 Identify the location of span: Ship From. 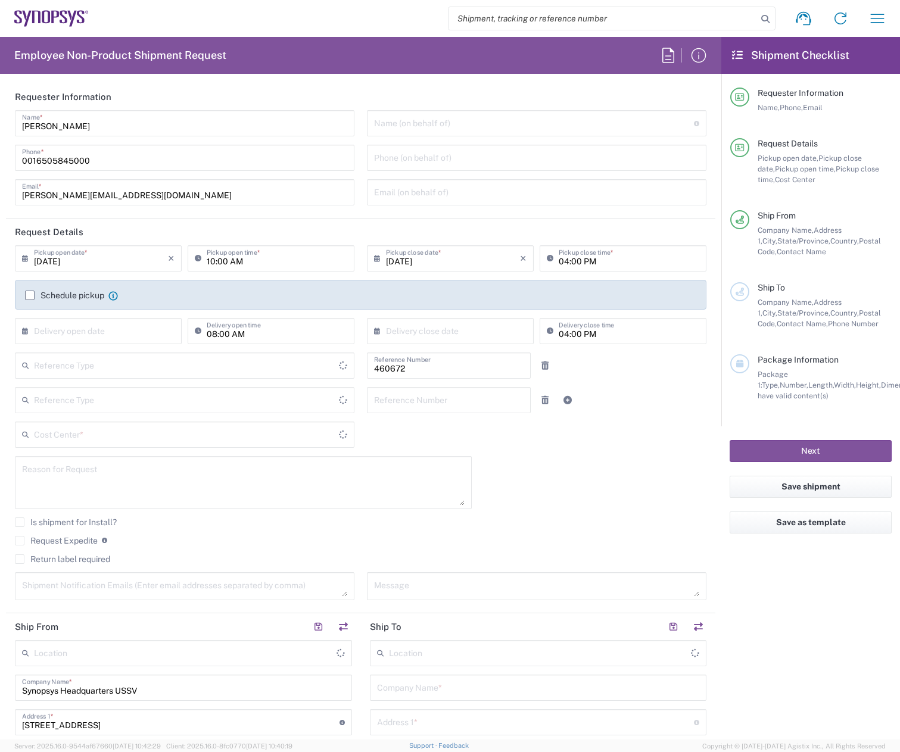
(776, 216).